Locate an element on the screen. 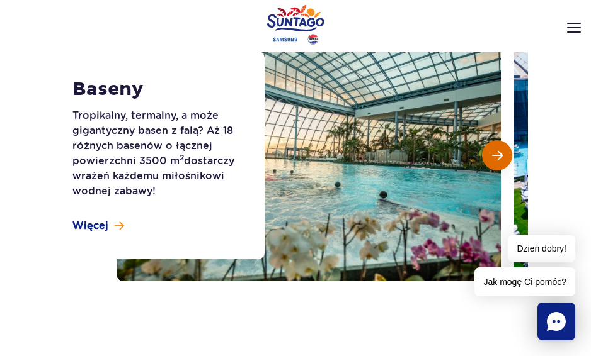 Image resolution: width=591 pixels, height=356 pixels. span: Dzień dobry! is located at coordinates (541, 249).